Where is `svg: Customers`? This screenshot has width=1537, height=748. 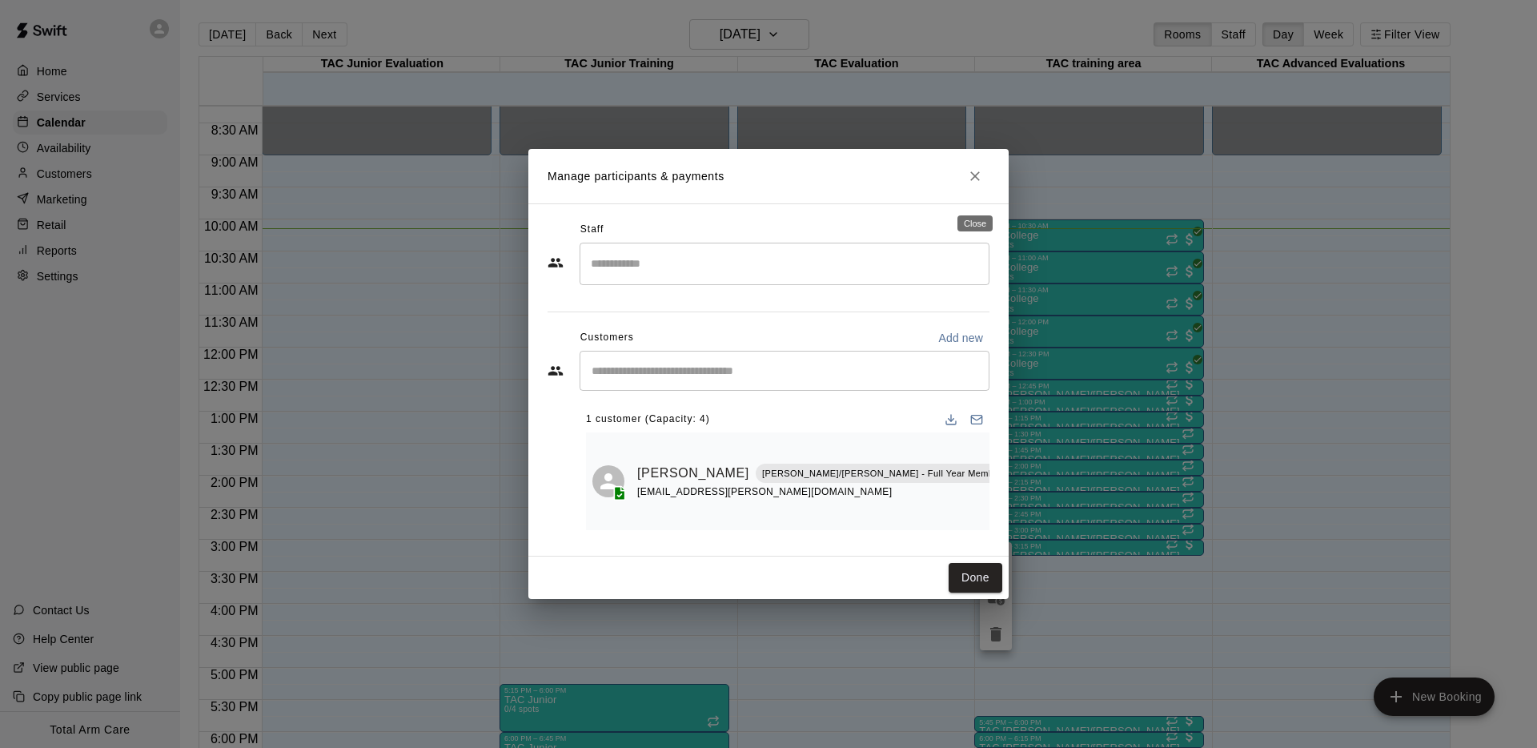 svg: Customers is located at coordinates (556, 371).